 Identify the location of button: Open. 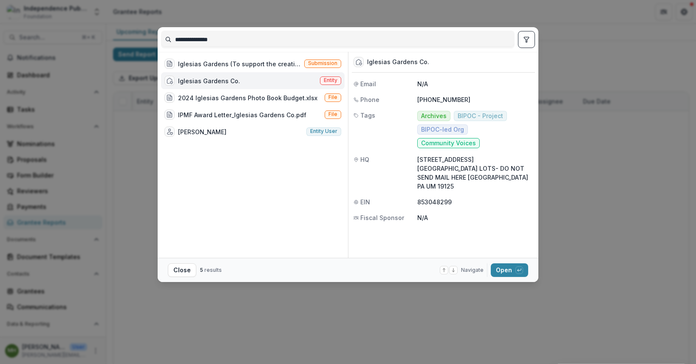
(509, 270).